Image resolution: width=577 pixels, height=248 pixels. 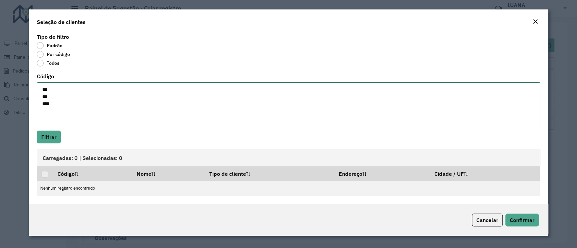 What do you see at coordinates (535, 22) in the screenshot?
I see `em: Fechar` at bounding box center [535, 22].